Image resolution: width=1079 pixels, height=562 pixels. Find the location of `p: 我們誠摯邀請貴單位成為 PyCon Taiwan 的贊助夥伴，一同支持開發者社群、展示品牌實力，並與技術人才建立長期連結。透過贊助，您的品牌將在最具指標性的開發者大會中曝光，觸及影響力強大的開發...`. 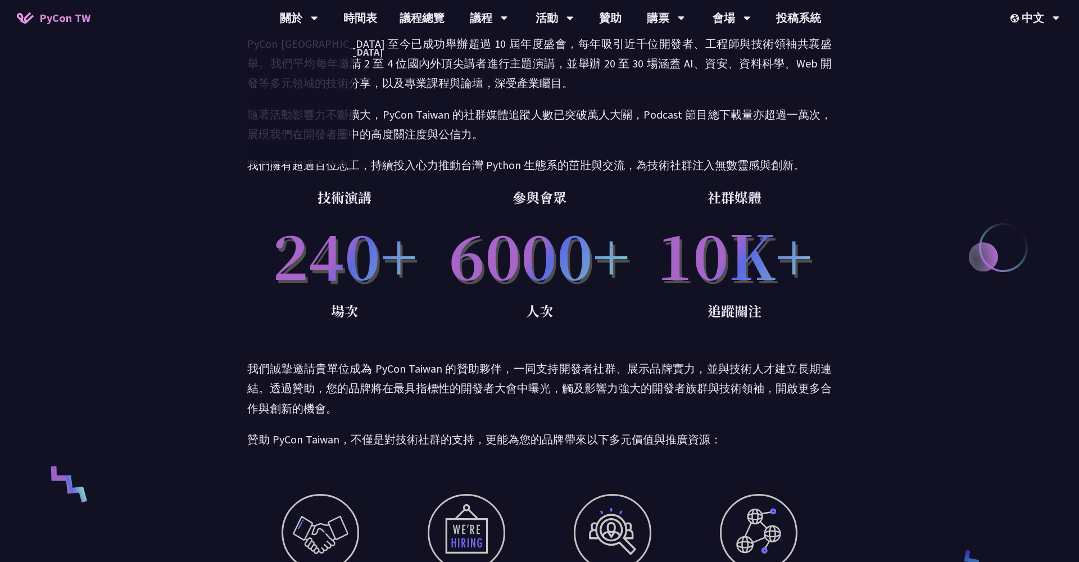

p: 我們誠摯邀請貴單位成為 PyCon Taiwan 的贊助夥伴，一同支持開發者社群、展示品牌實力，並與技術人才建立長期連結。透過贊助，您的品牌將在最具指標性的開發者大會中曝光，觸及影響力強大的開發... is located at coordinates (539, 388).